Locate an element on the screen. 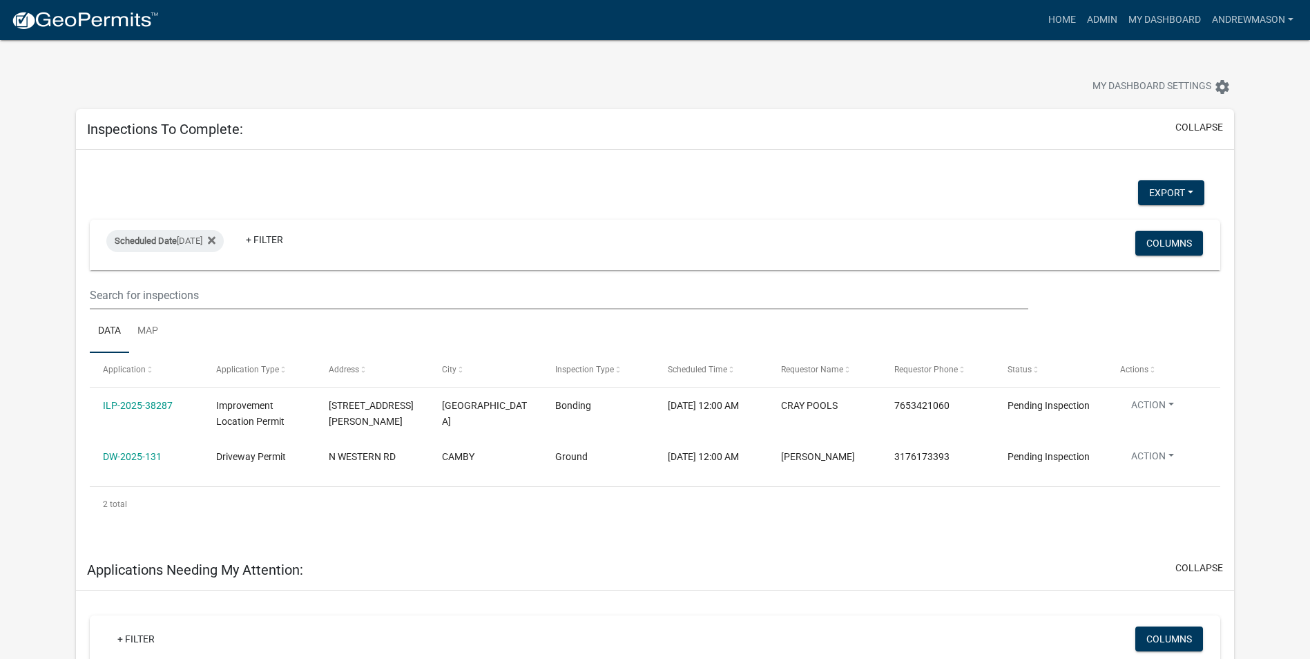 This screenshot has height=659, width=1310. datatable-header-cell: Application Type is located at coordinates (260, 369).